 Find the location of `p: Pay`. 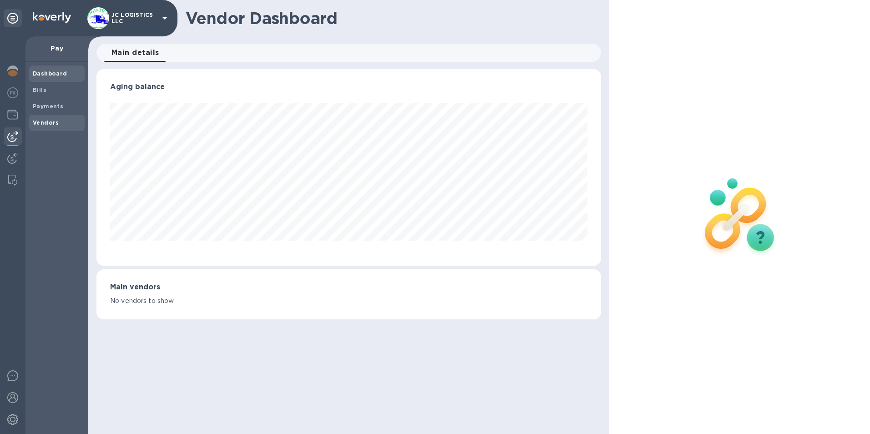

p: Pay is located at coordinates (57, 48).